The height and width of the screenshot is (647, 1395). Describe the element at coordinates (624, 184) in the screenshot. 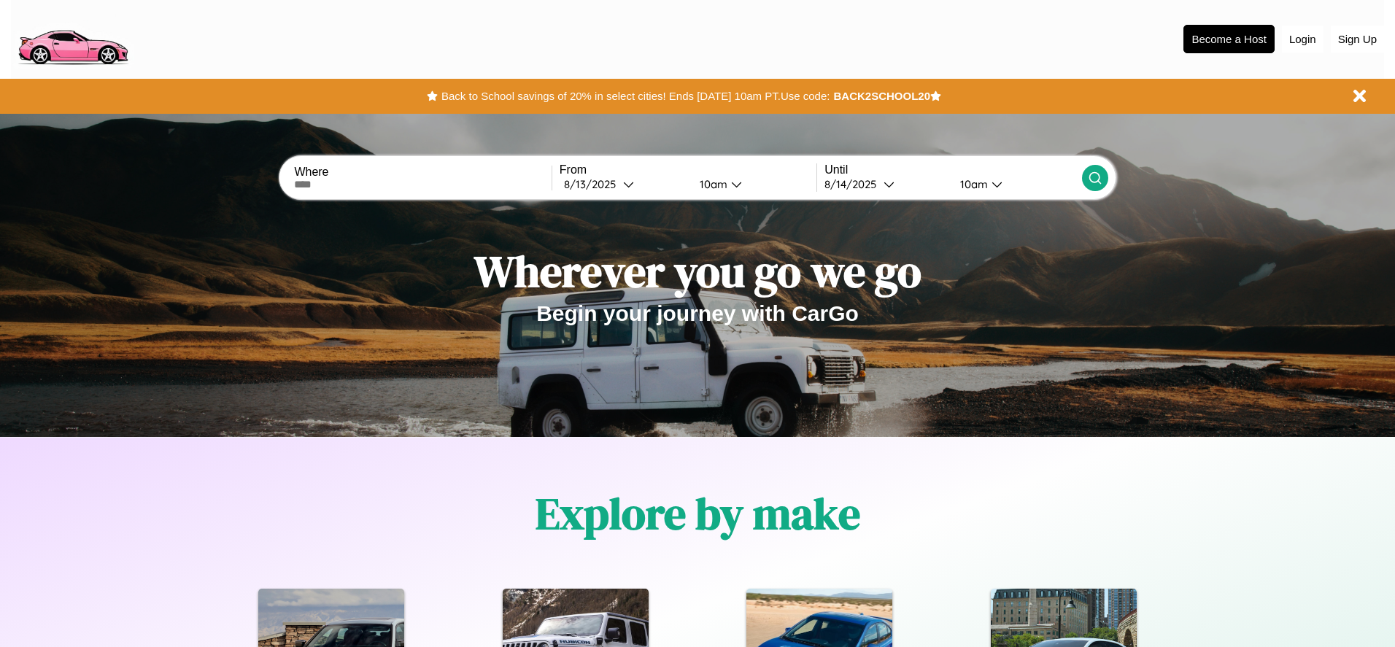

I see `button: 8/13/2025` at that location.